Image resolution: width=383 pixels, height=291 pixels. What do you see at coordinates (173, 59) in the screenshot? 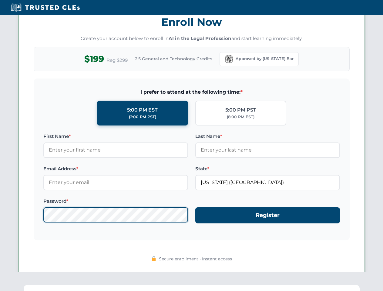
I see `span: 2.5 General and Technology Credits` at bounding box center [173, 59].